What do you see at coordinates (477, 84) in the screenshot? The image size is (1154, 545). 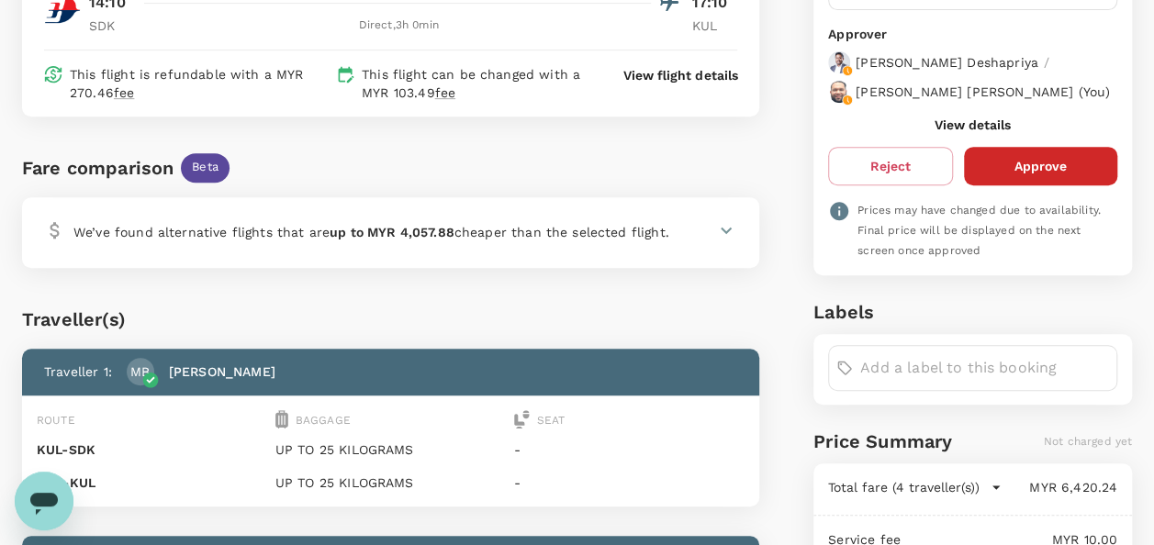 I see `p: This flight can be changed with a MYR 103.49` at bounding box center [477, 84].